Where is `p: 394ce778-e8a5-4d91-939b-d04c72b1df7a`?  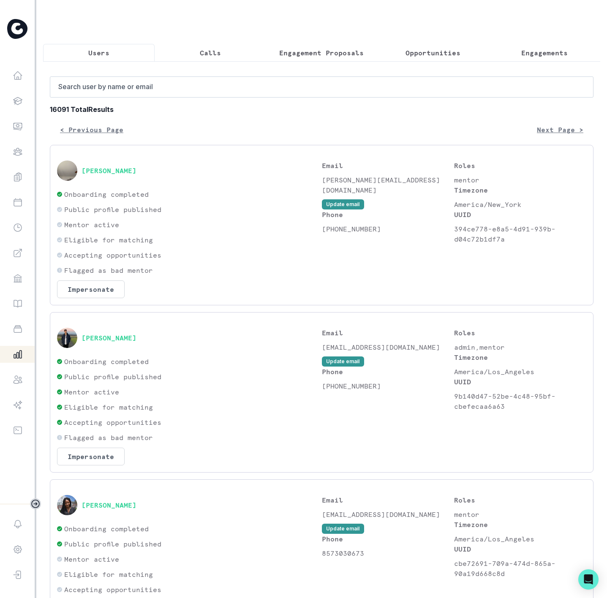
p: 394ce778-e8a5-4d91-939b-d04c72b1df7a is located at coordinates (520, 234).